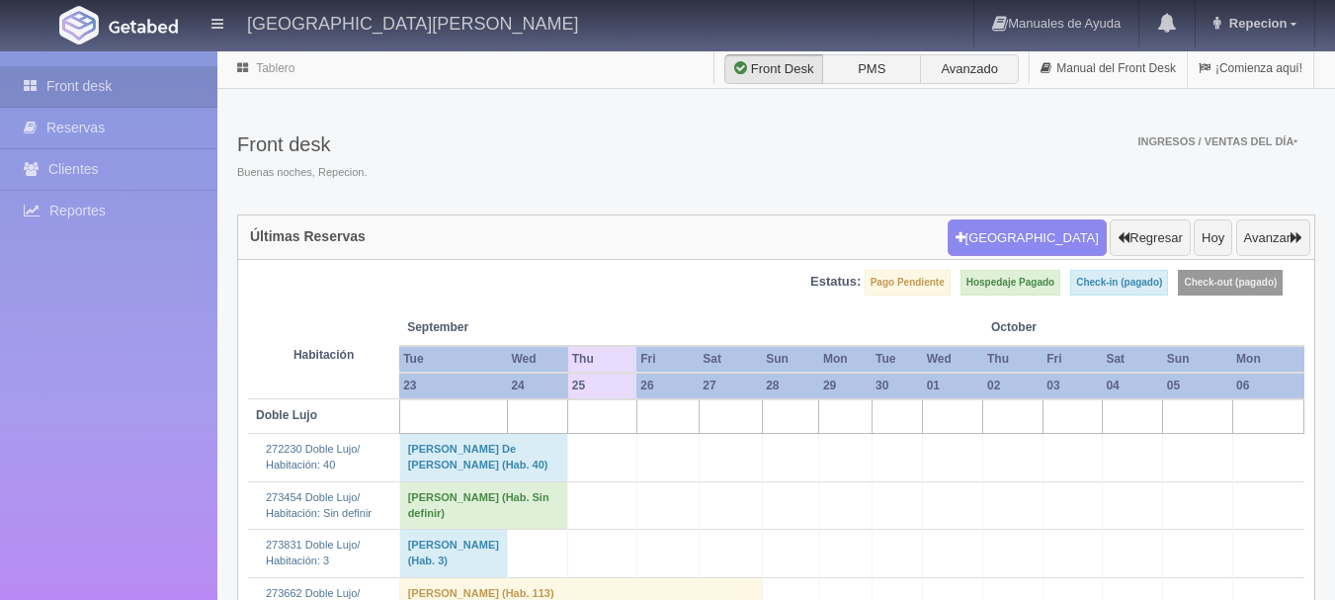 The image size is (1335, 600). What do you see at coordinates (1072, 385) in the screenshot?
I see `th: 03` at bounding box center [1072, 385].